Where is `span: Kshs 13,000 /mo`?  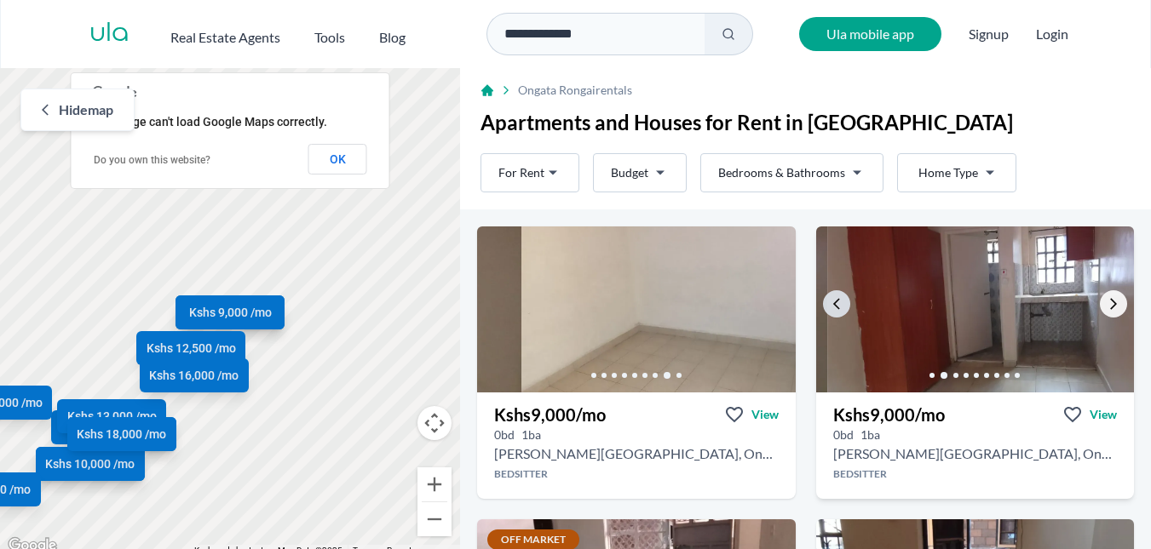 span: Kshs 13,000 /mo is located at coordinates (112, 417).